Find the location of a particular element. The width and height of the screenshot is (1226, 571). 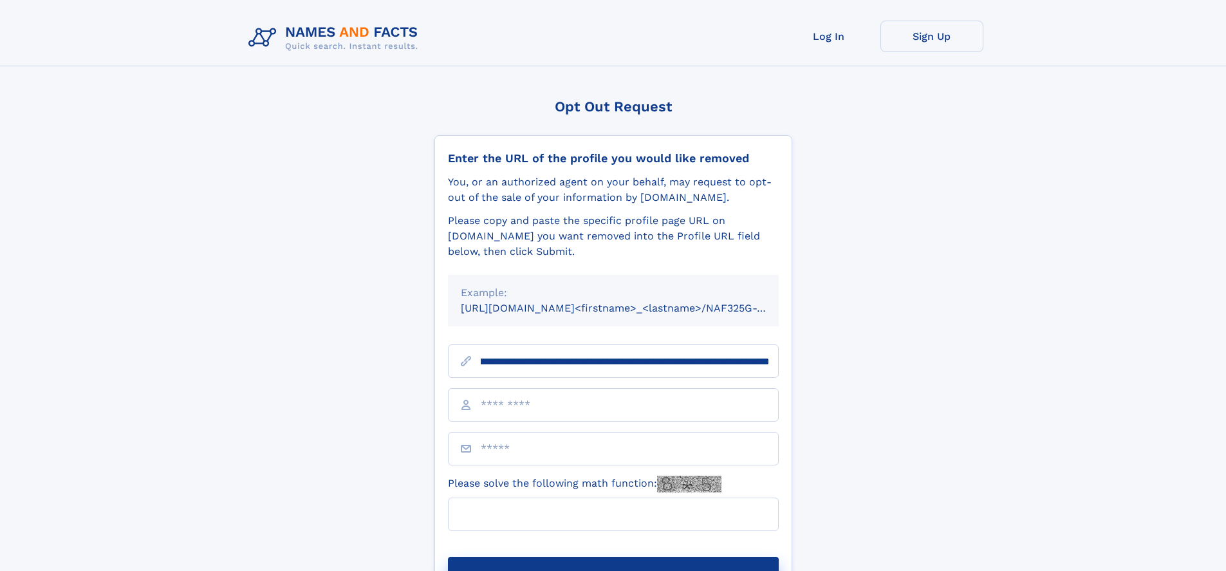

div: You, or an authorized agent on your behalf, may request to opt-out of the sale of your informatio... is located at coordinates (614, 190).